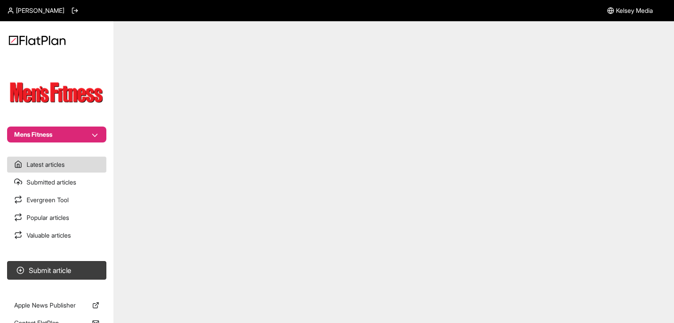 The image size is (674, 323). What do you see at coordinates (57, 135) in the screenshot?
I see `button: Mens Fitness` at bounding box center [57, 135].